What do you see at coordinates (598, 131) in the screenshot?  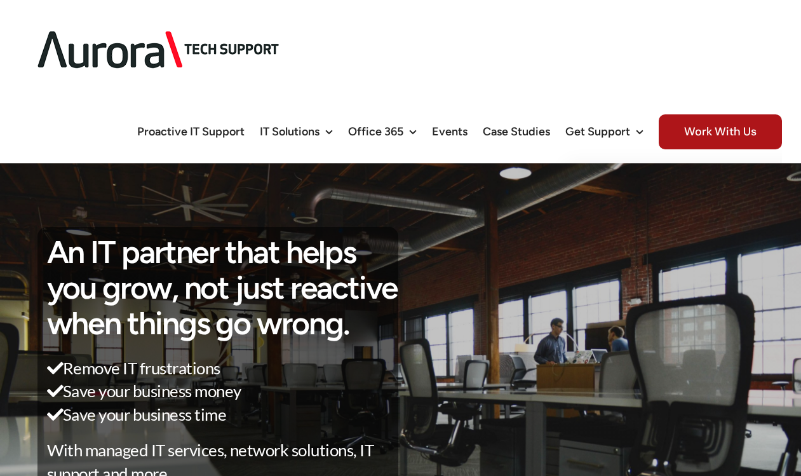 I see `span: Get Support` at bounding box center [598, 131].